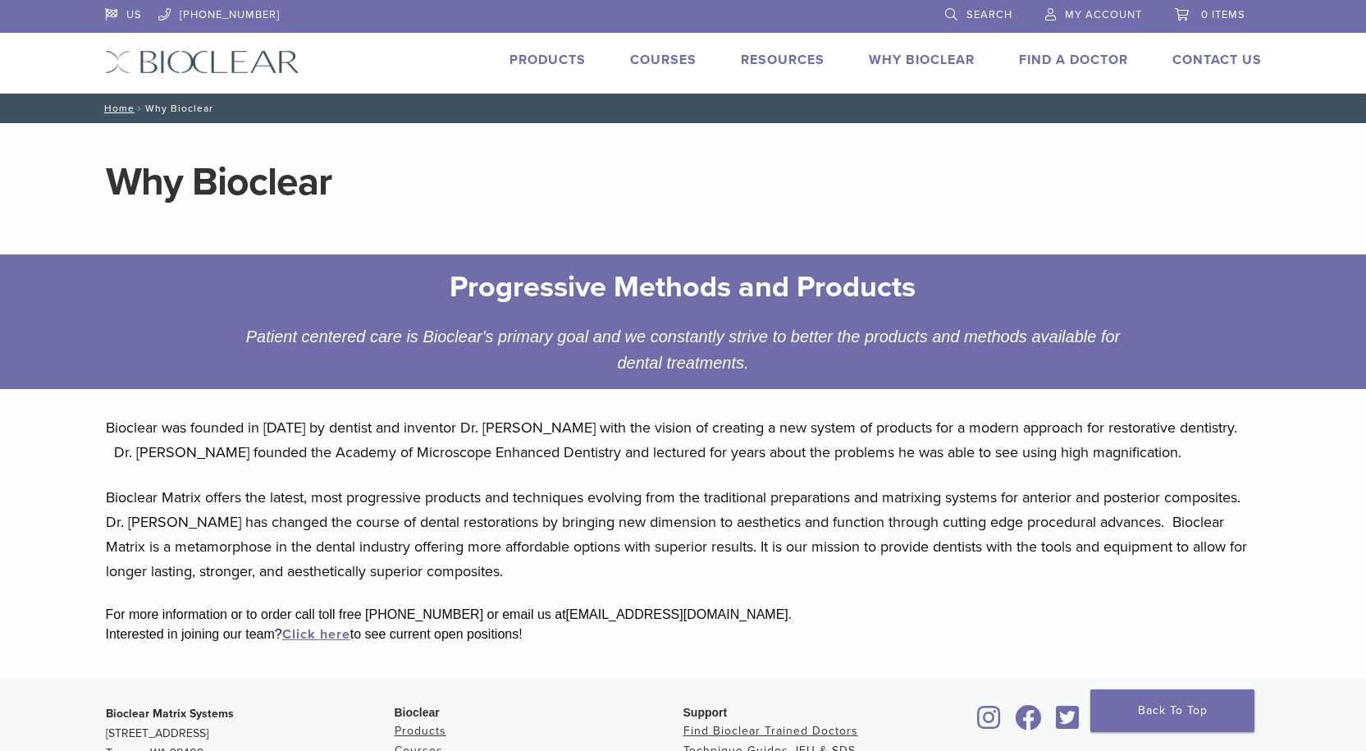  I want to click on a: Find A Doctor, so click(1073, 60).